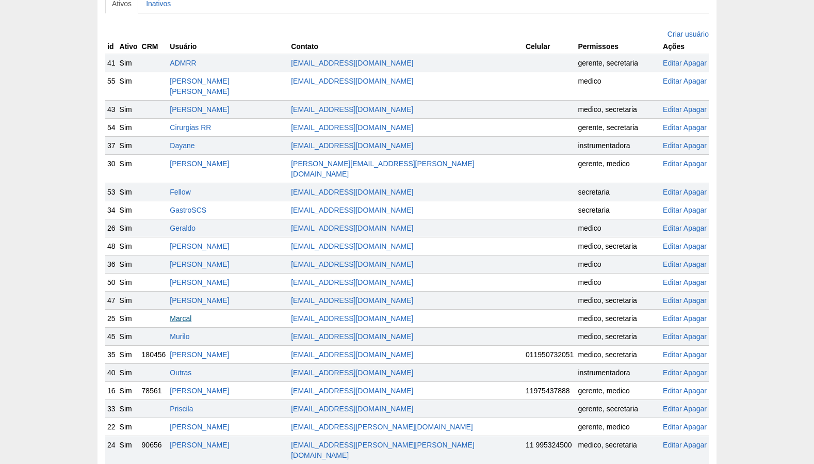  Describe the element at coordinates (111, 318) in the screenshot. I see `td: 25` at that location.